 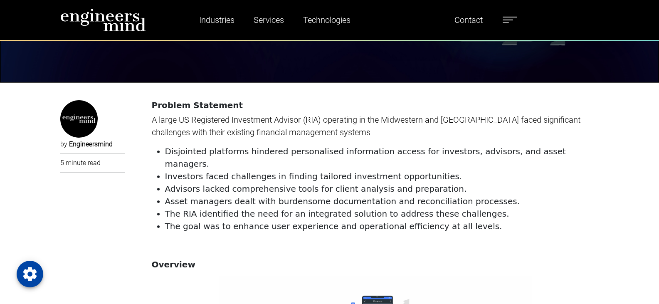 What do you see at coordinates (93, 163) in the screenshot?
I see `p: 5 minute read` at bounding box center [93, 163].